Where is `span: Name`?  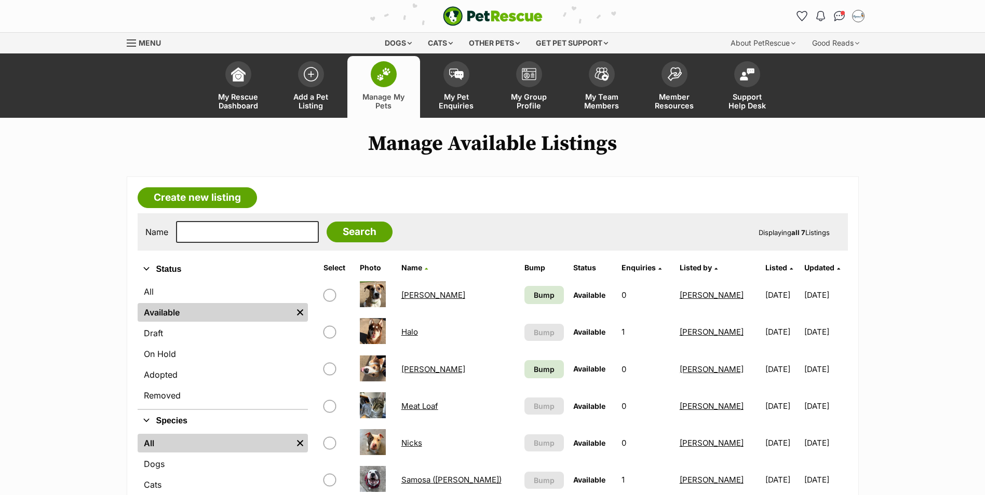
span: Name is located at coordinates (412, 267).